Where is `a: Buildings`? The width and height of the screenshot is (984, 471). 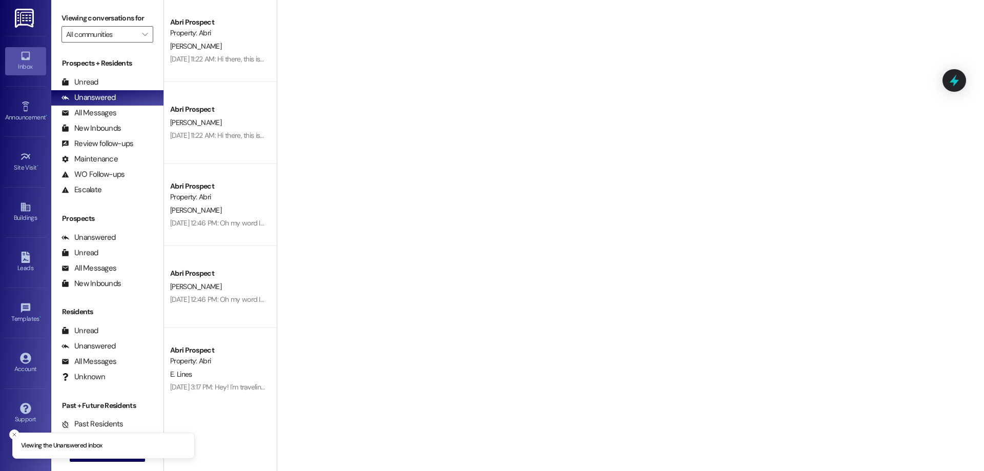 a: Buildings is located at coordinates (26, 212).